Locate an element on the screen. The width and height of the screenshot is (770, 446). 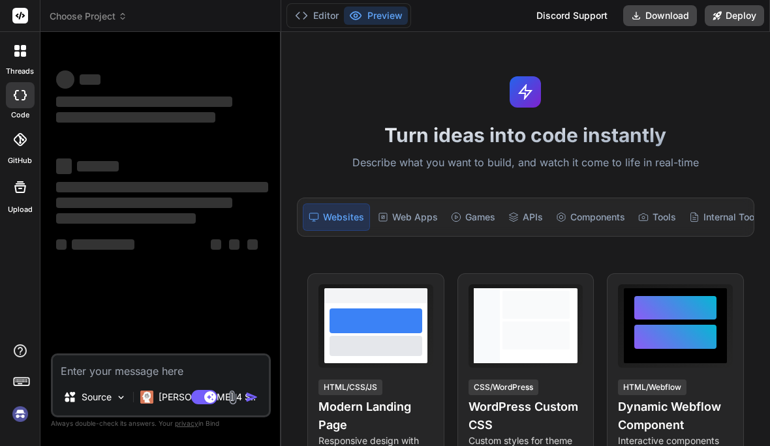
div: HTML/Webflow is located at coordinates (652, 387).